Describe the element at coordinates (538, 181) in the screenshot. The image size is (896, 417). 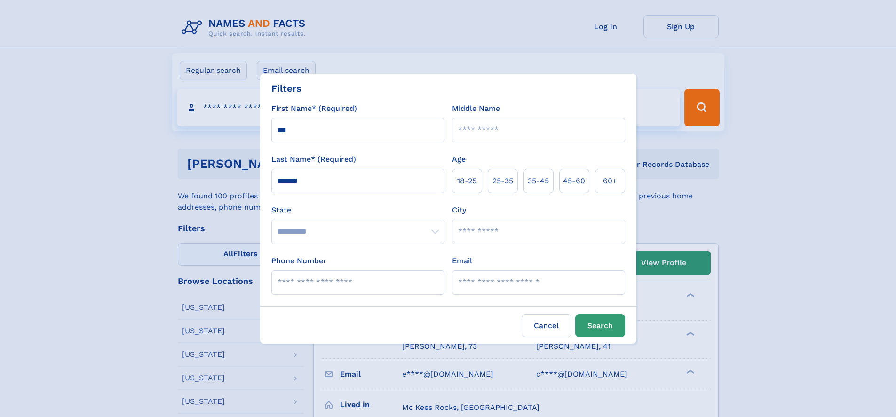
I see `span: 35‑45` at that location.